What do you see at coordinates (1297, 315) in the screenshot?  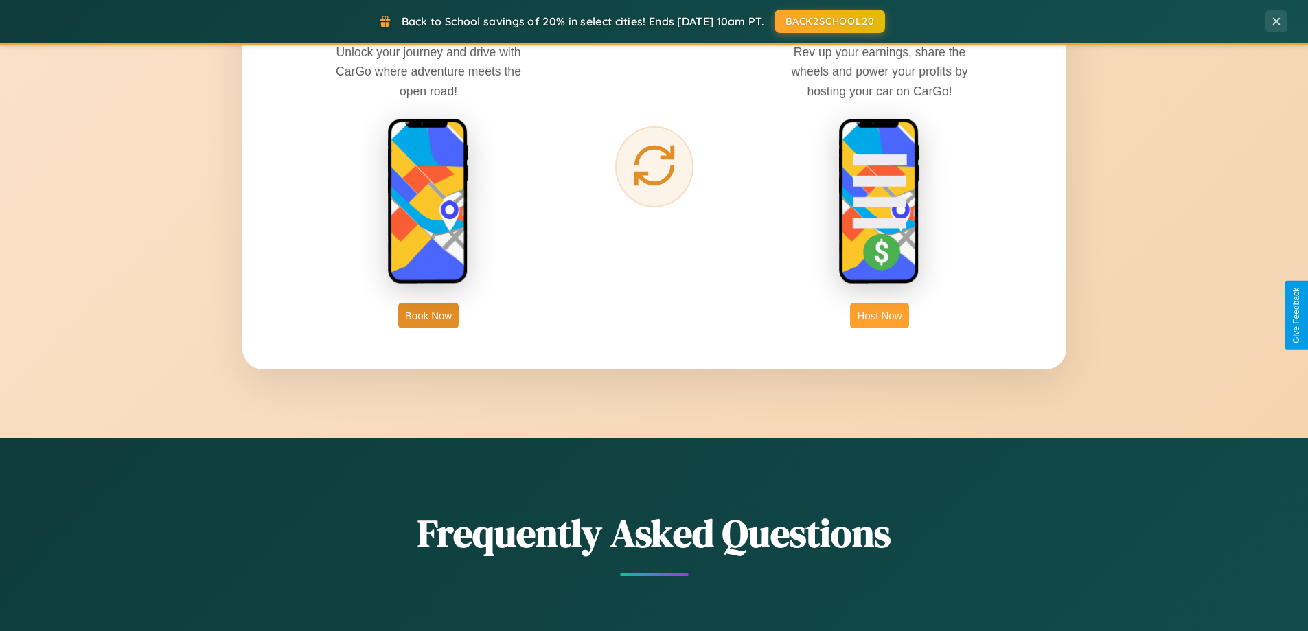 I see `div: Give Feedback` at bounding box center [1297, 315].